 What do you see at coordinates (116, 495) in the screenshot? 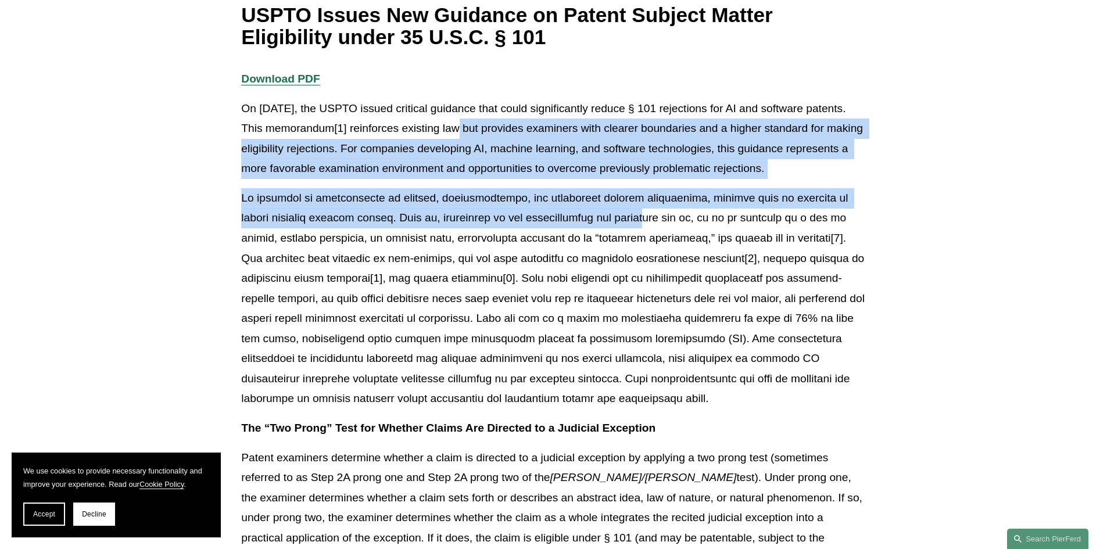
I see `section: Cookie banner` at bounding box center [116, 495].